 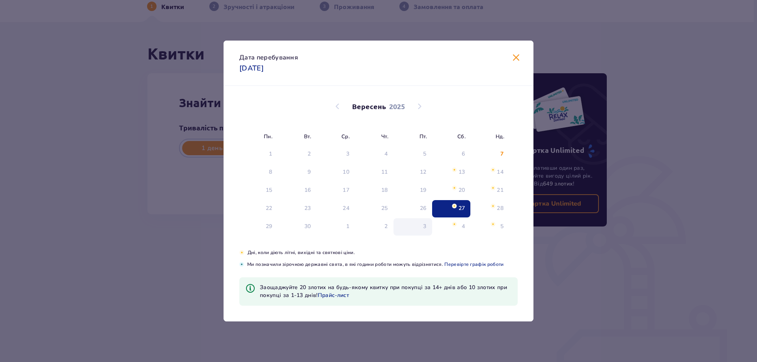 I want to click on div: 25, so click(x=384, y=208).